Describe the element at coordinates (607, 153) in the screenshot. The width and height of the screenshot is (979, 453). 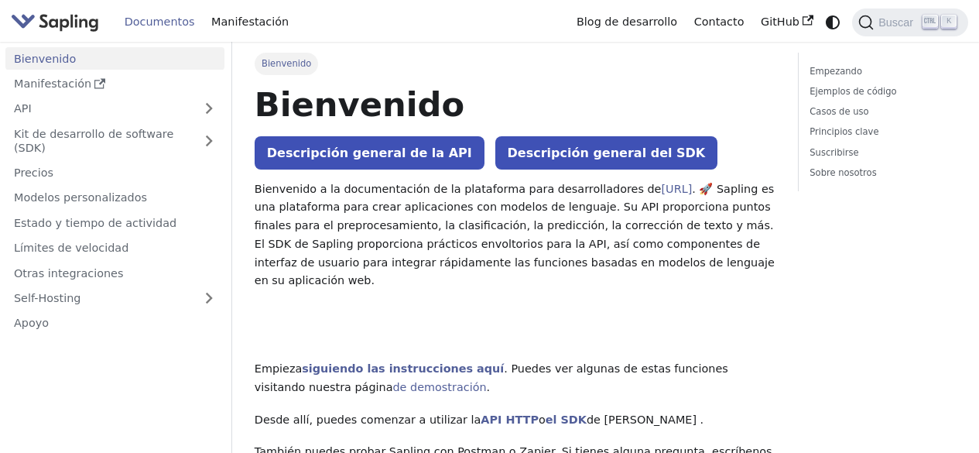
I see `a: Descripción general del SDK` at that location.